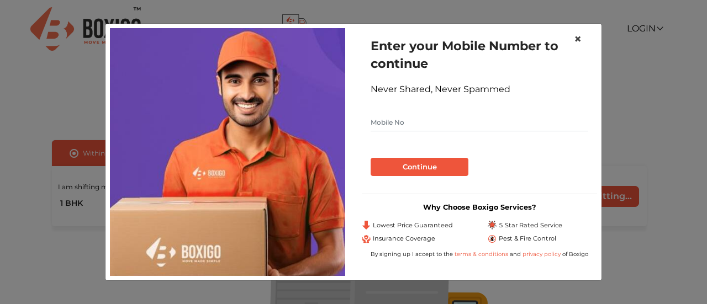 This screenshot has width=707, height=304. What do you see at coordinates (541, 254) in the screenshot?
I see `a: privacy policy` at bounding box center [541, 254].